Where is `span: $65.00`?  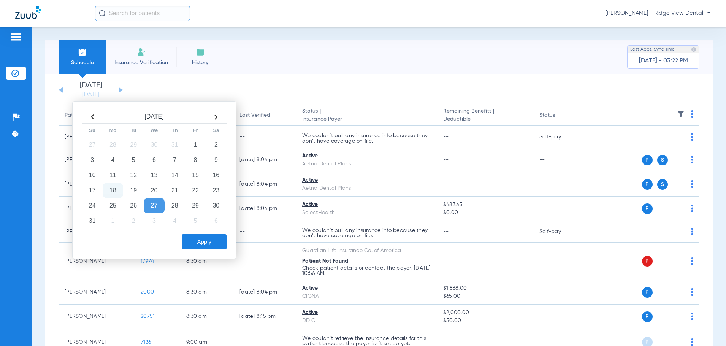 span: $65.00 is located at coordinates (485, 296).